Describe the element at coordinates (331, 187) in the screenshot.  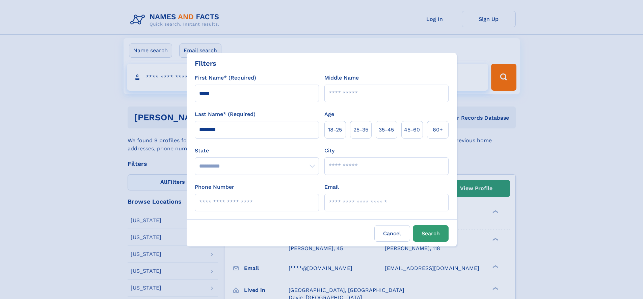
I see `label: Email` at that location.